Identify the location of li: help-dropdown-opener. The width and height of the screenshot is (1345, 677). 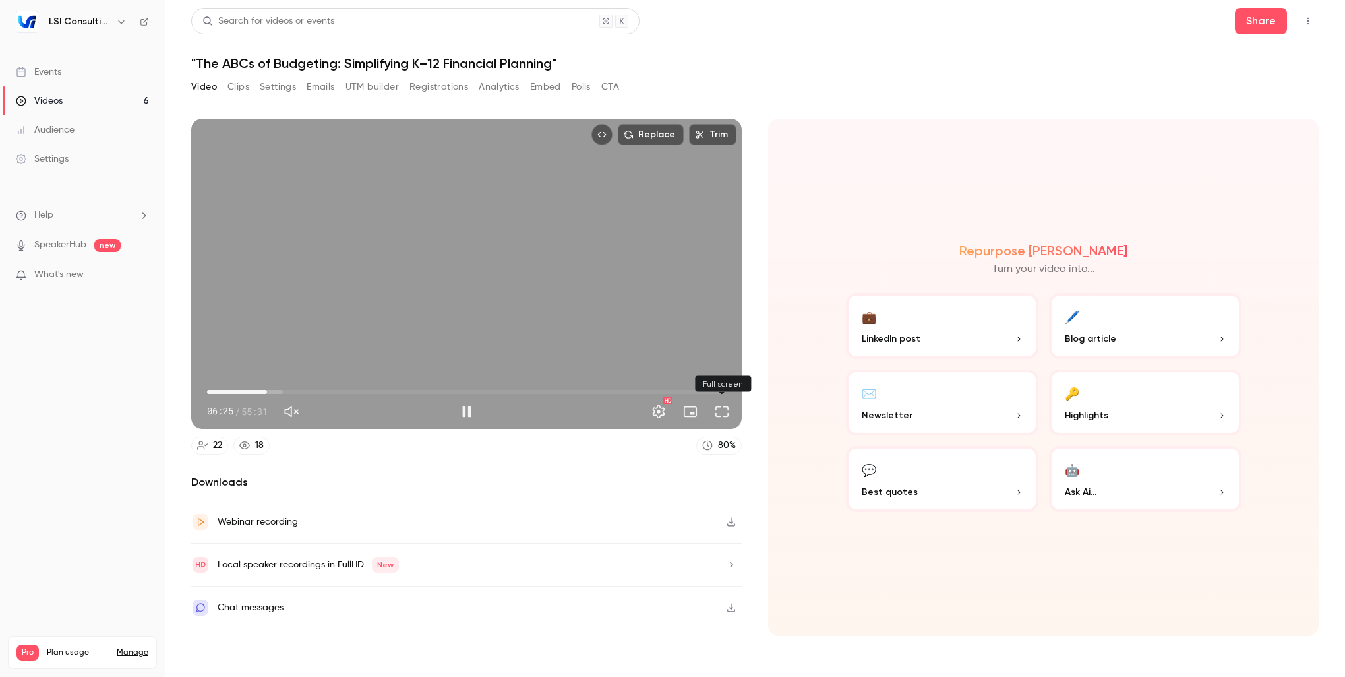
(82, 215).